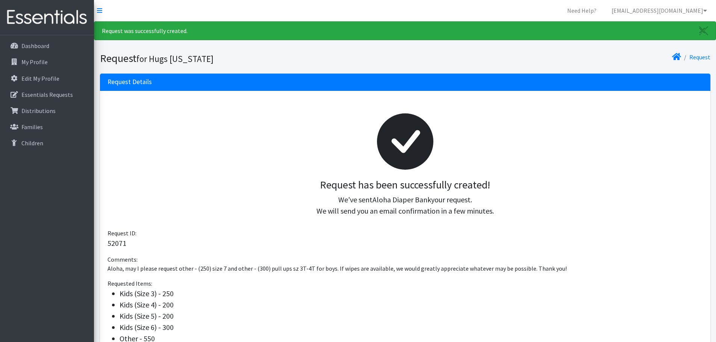  Describe the element at coordinates (405, 269) in the screenshot. I see `p: Aloha, may I please request other - (250) size 7 and other - (300) pull ups sz 3T-4T for boys. If...` at that location.